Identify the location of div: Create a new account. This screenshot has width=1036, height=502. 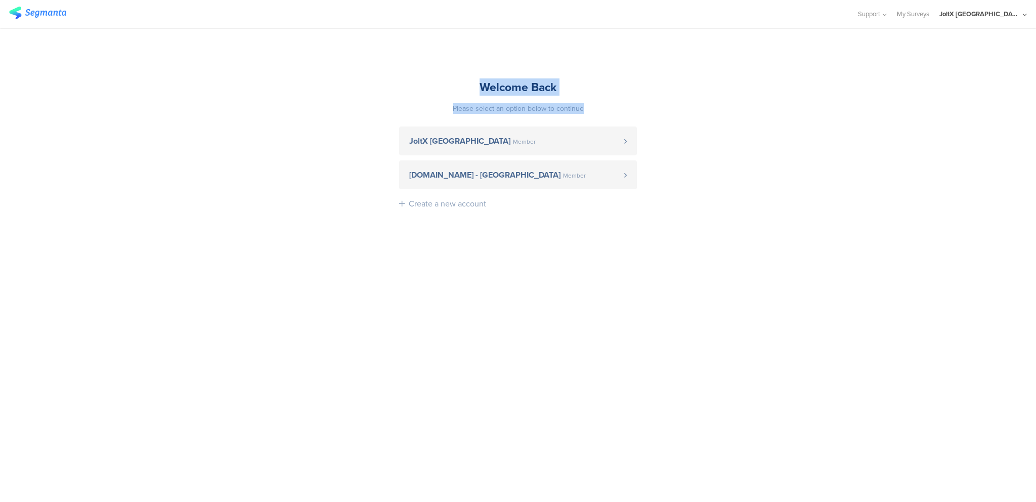
(447, 203).